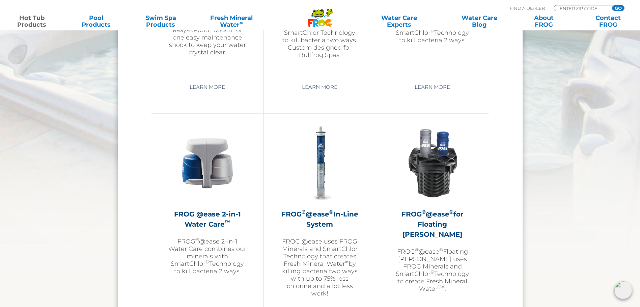  I want to click on h2: FROG @ease 2-in-1 Water Care, so click(207, 219).